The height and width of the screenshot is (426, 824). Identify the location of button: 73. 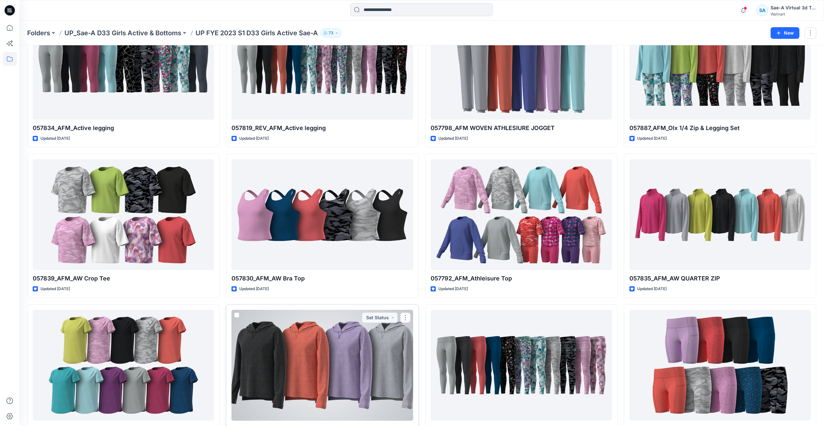
(331, 33).